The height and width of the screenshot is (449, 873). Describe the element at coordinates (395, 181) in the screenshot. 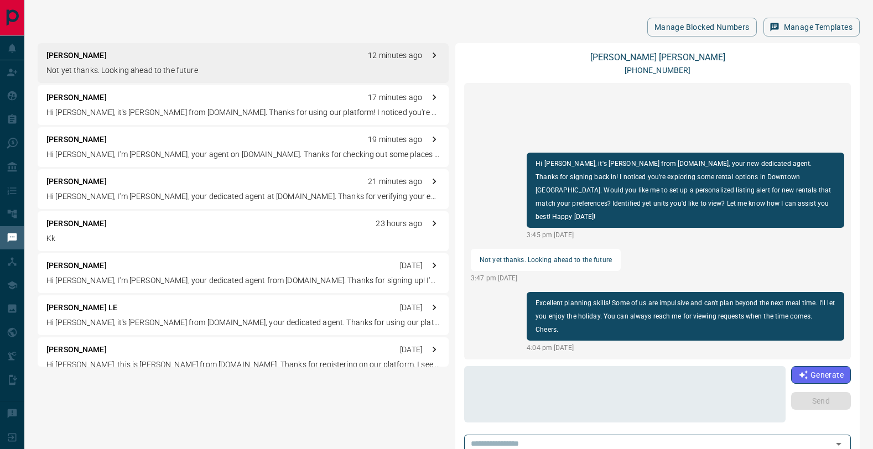

I see `p: 21 minutes ago` at that location.